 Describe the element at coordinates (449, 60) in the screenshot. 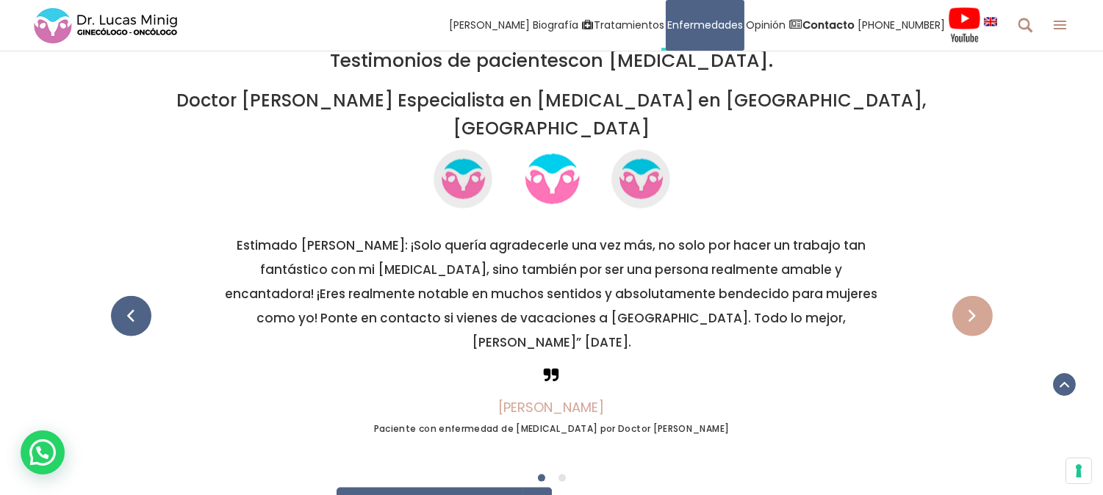

I see `a: Testimonios de pacientes` at that location.